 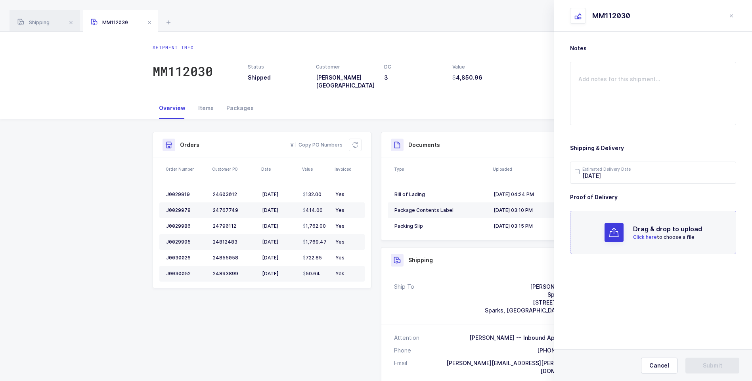 I want to click on span: Submit, so click(x=712, y=366).